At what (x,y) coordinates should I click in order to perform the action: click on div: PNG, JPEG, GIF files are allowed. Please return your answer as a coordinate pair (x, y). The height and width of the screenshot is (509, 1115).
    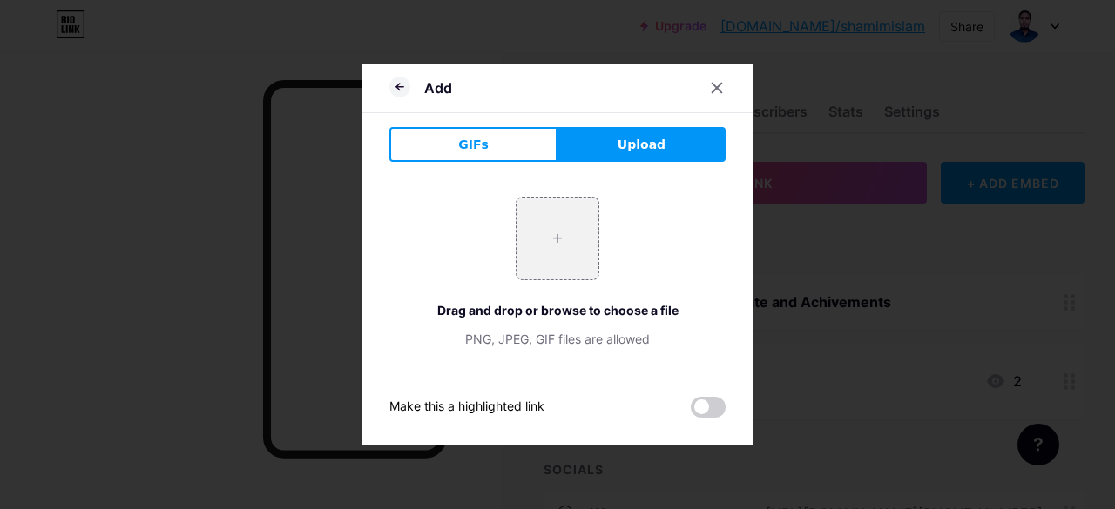
    Looking at the image, I should click on (557, 339).